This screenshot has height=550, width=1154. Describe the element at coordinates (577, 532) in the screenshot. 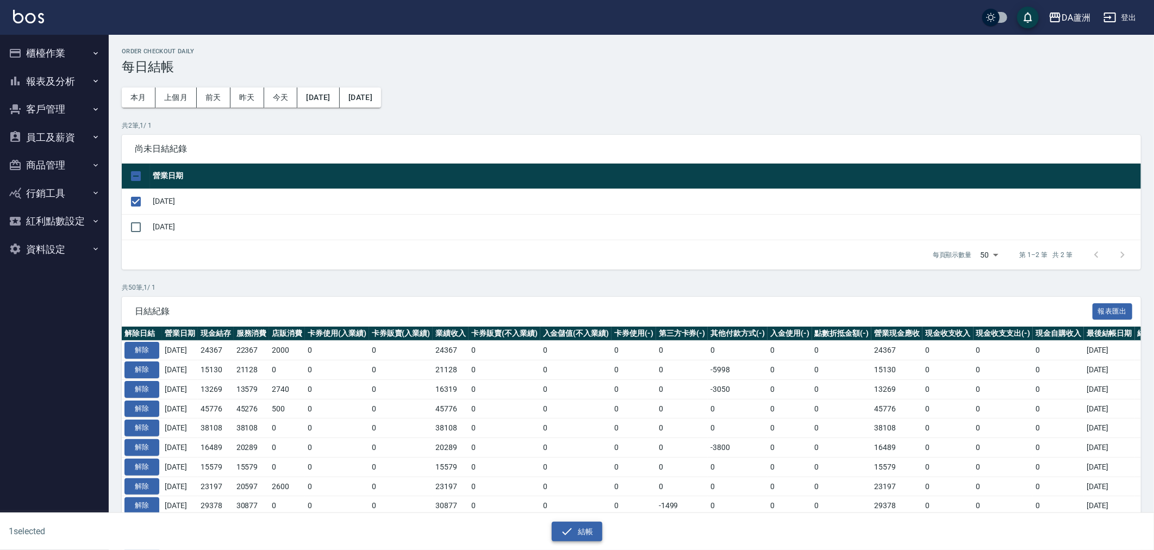

I see `button: 結帳` at that location.